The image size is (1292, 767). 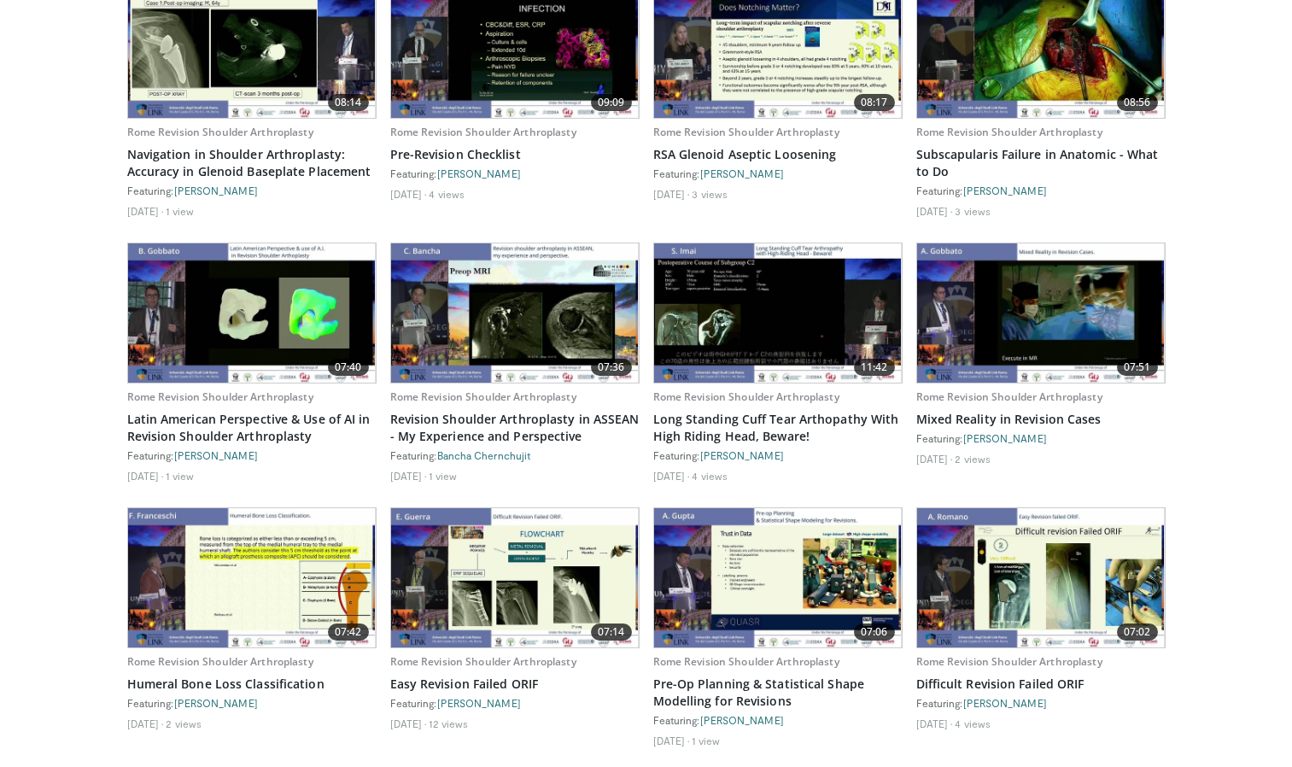 What do you see at coordinates (1041, 313) in the screenshot?
I see `a: 07:51` at bounding box center [1041, 313].